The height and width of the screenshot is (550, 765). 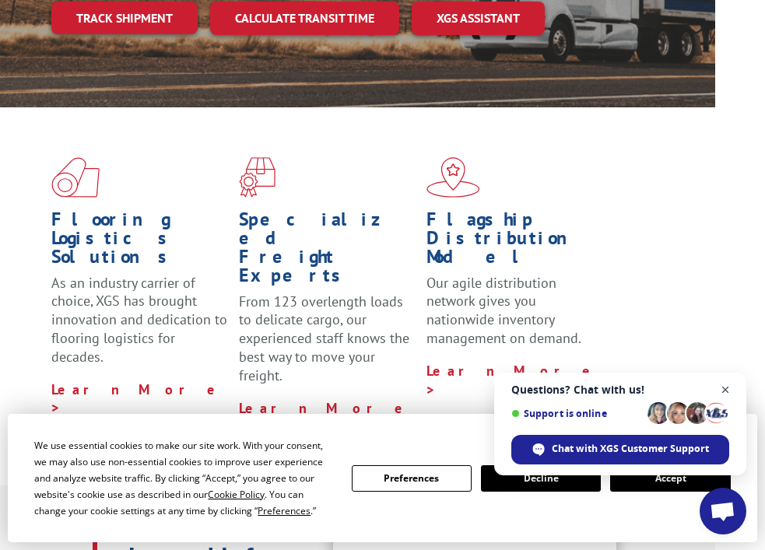 I want to click on span: Questions? Chat with us!, so click(x=620, y=390).